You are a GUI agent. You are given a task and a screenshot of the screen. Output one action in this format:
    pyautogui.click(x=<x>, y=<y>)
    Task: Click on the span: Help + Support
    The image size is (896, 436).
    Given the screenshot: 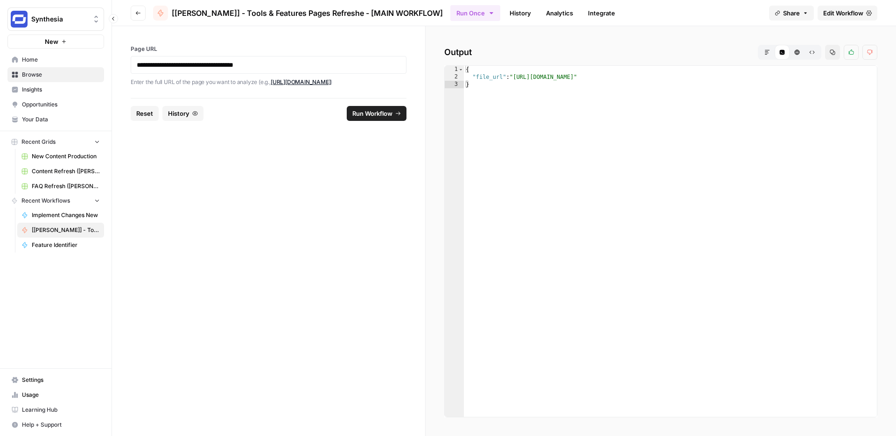 What is the action you would take?
    pyautogui.click(x=61, y=425)
    